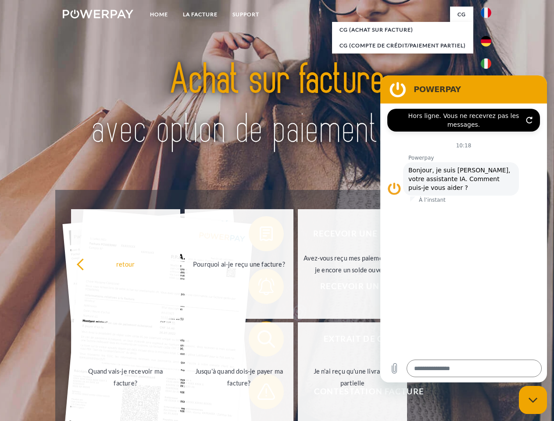 The width and height of the screenshot is (554, 421). Describe the element at coordinates (486, 41) in the screenshot. I see `img: de` at that location.